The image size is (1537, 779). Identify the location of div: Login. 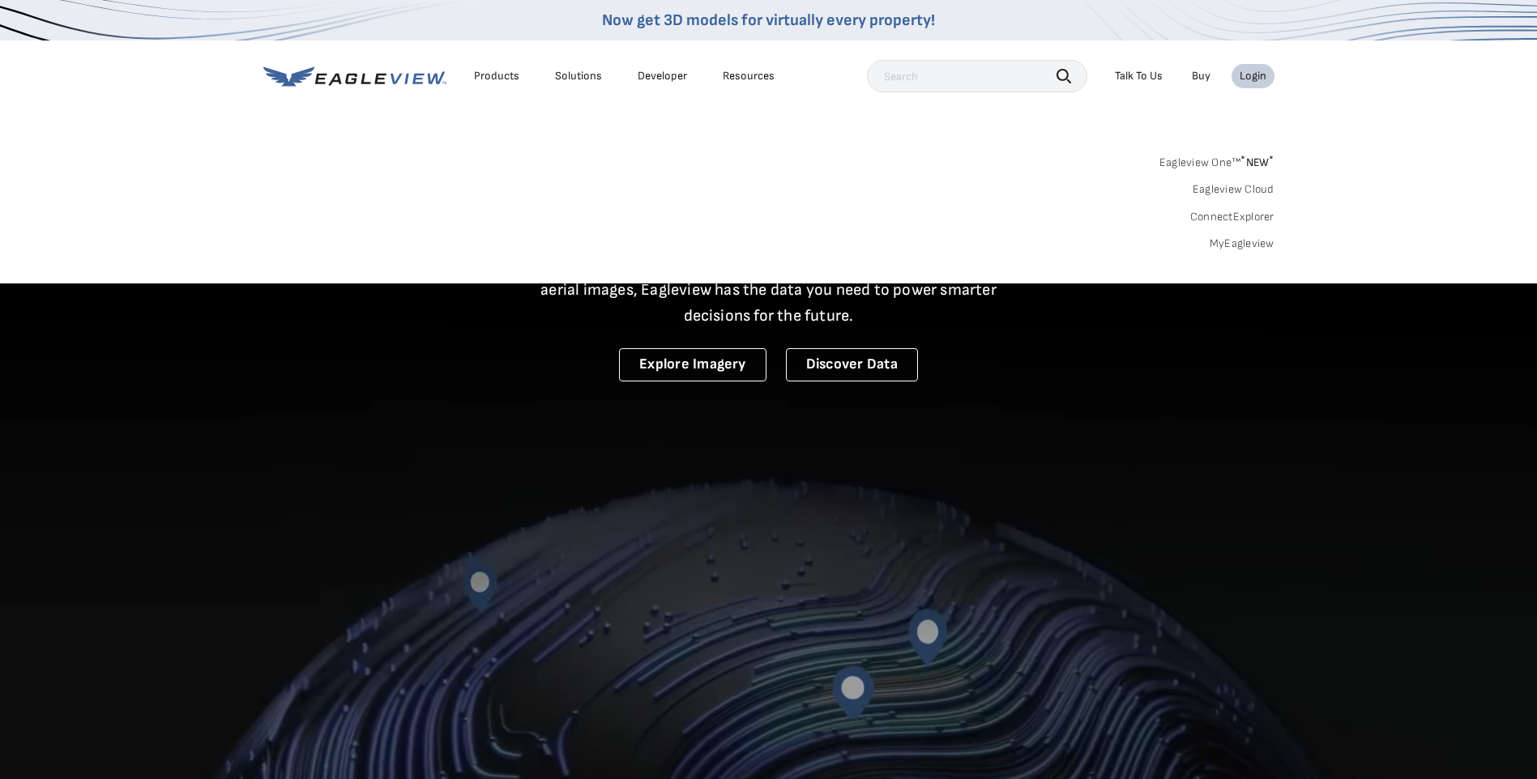
(1253, 76).